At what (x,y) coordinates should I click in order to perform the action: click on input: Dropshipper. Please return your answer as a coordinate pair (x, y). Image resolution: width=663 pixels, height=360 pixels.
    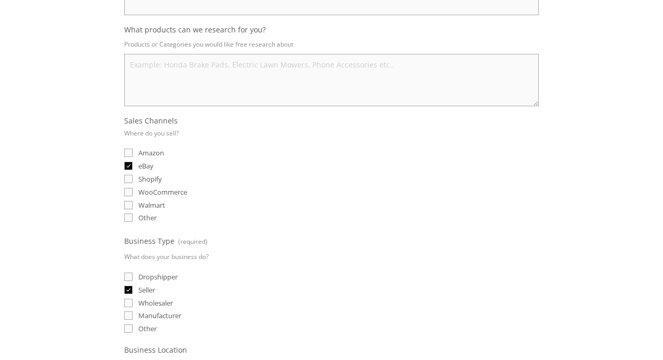
    Looking at the image, I should click on (128, 277).